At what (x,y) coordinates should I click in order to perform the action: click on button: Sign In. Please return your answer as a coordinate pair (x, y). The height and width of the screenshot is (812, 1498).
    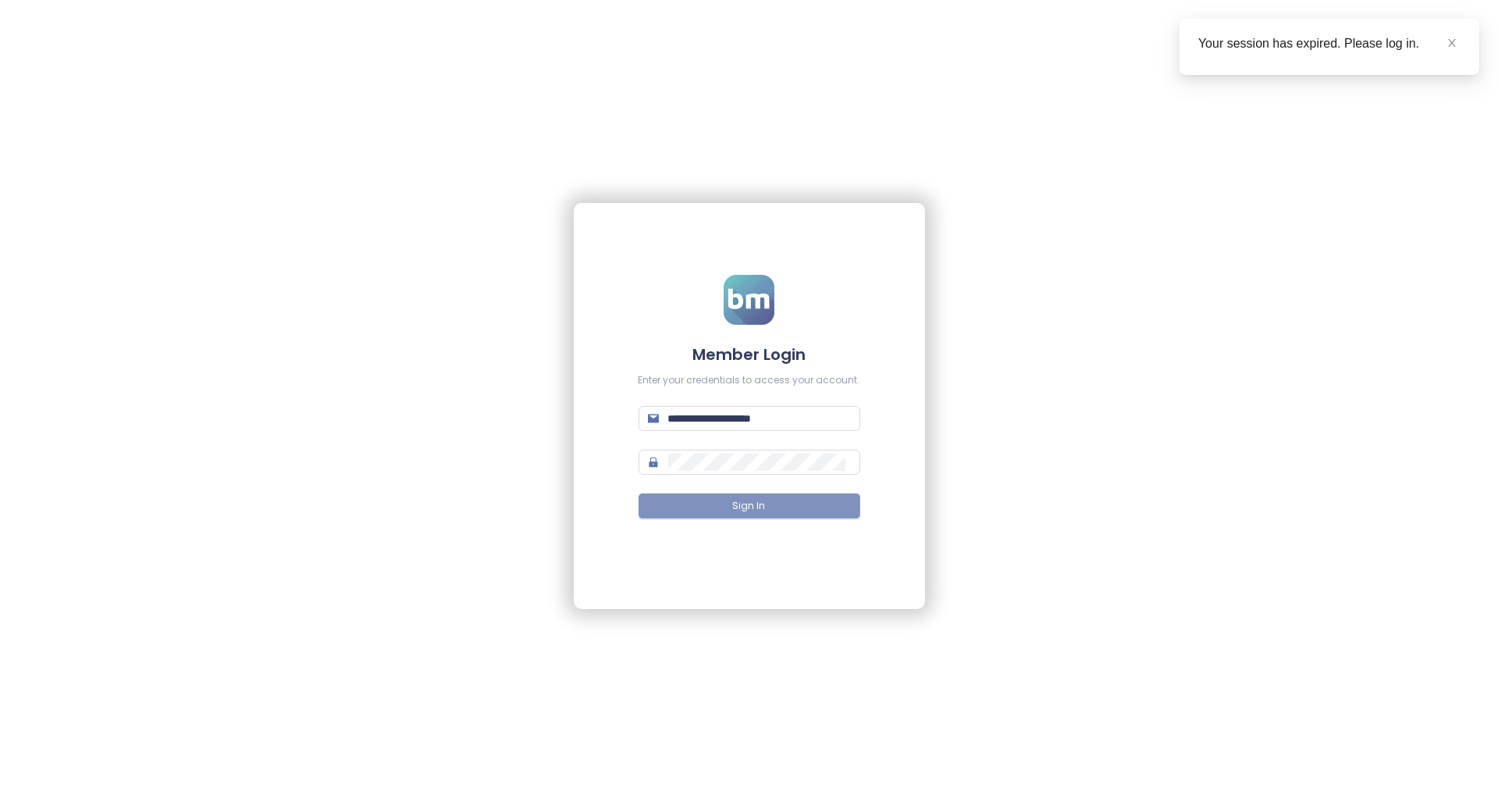
    Looking at the image, I should click on (749, 506).